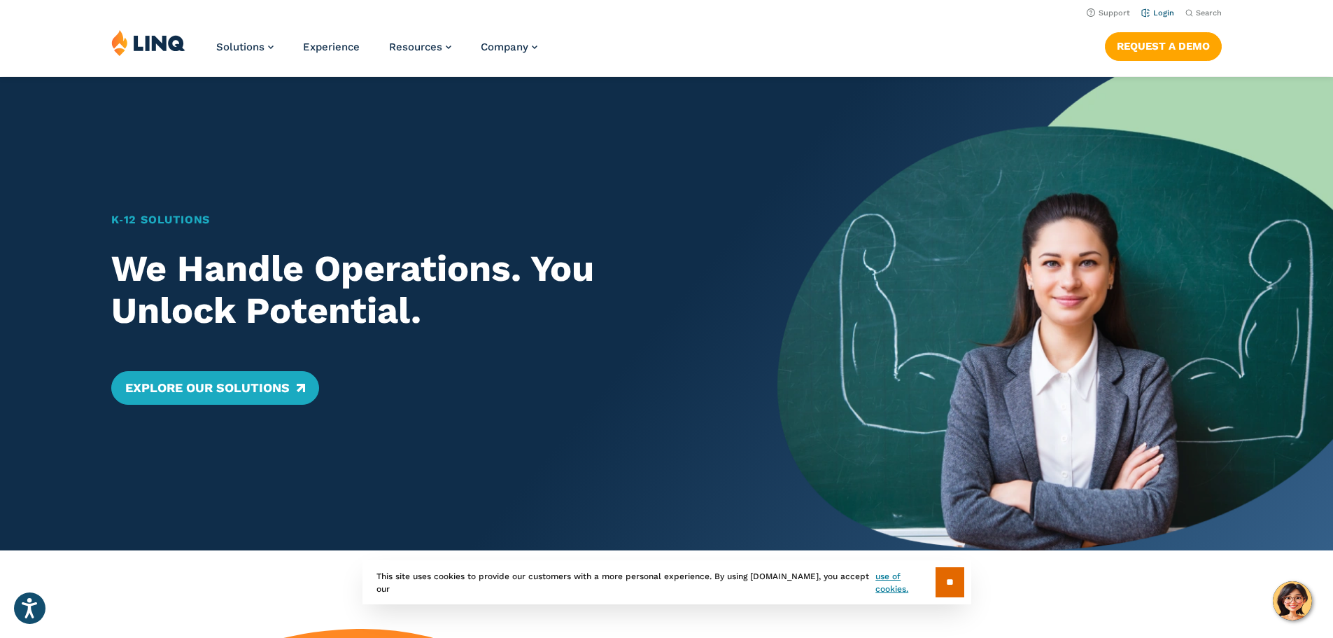 The height and width of the screenshot is (638, 1333). I want to click on a: use of cookies., so click(905, 582).